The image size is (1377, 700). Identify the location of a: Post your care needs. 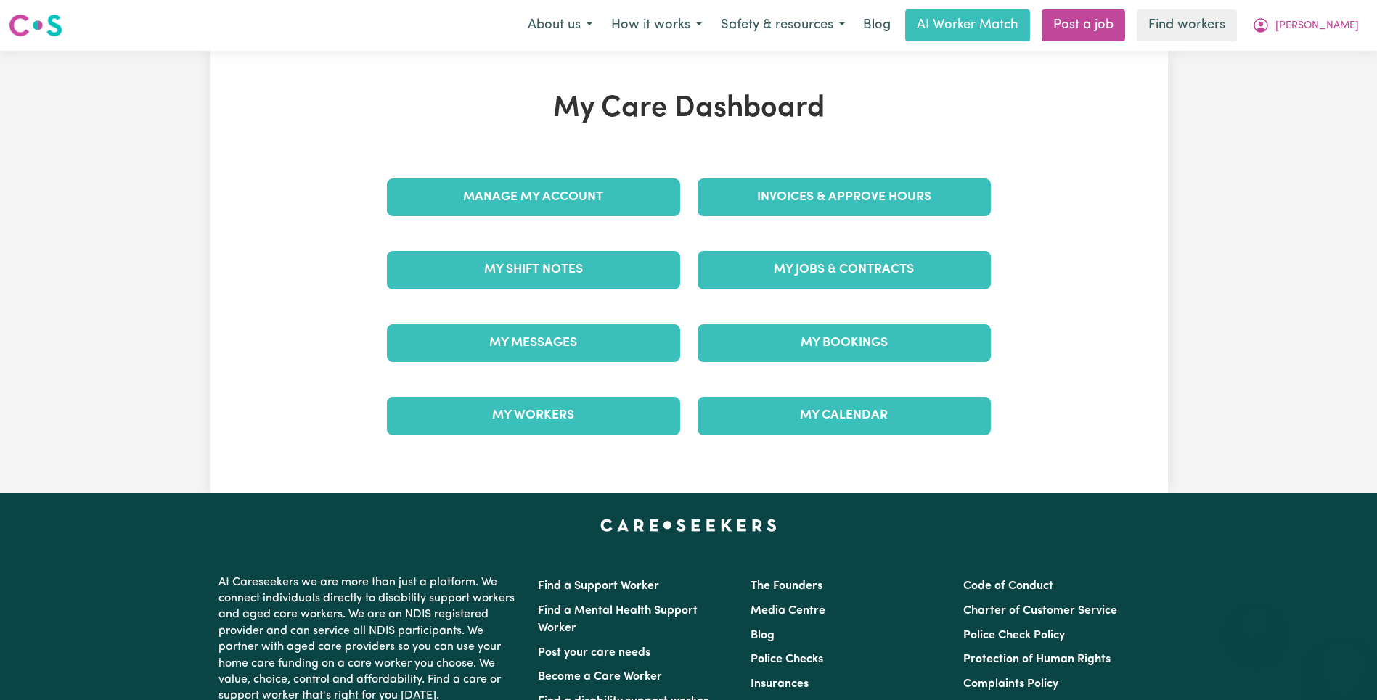
(594, 653).